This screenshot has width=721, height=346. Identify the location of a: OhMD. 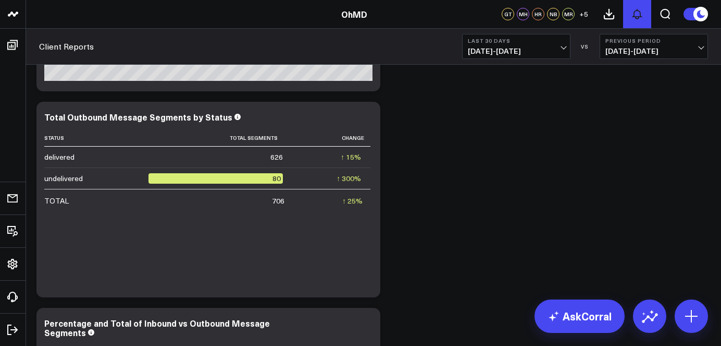
(354, 14).